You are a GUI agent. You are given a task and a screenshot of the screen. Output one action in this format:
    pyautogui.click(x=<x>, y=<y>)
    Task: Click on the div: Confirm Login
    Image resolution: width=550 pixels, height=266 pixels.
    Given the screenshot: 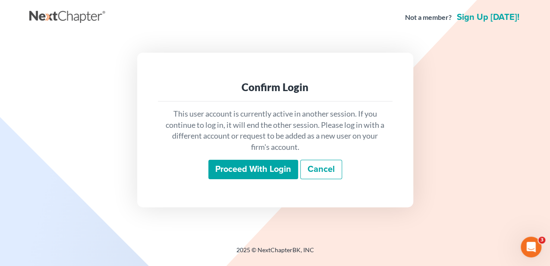 What is the action you would take?
    pyautogui.click(x=275, y=87)
    